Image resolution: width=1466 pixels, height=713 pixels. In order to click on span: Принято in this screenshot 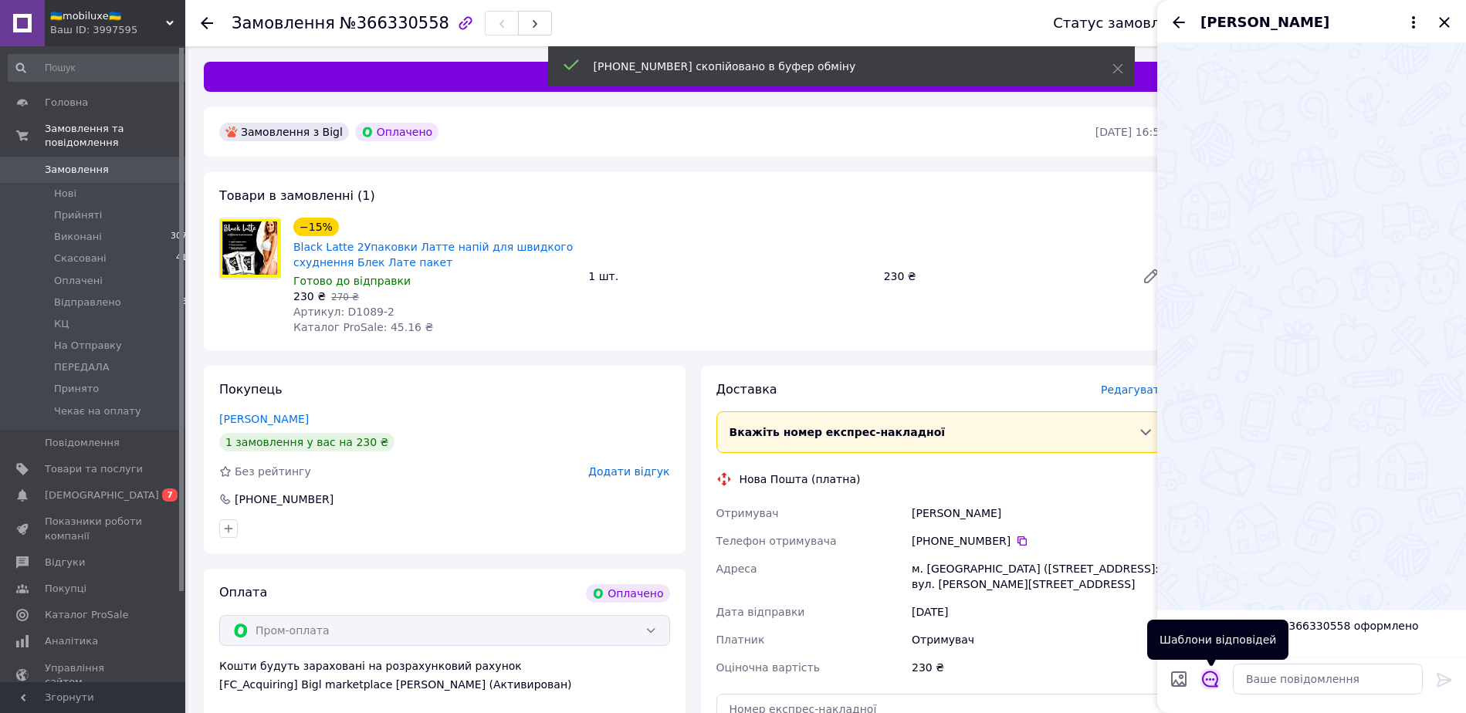, I will do `click(76, 389)`.